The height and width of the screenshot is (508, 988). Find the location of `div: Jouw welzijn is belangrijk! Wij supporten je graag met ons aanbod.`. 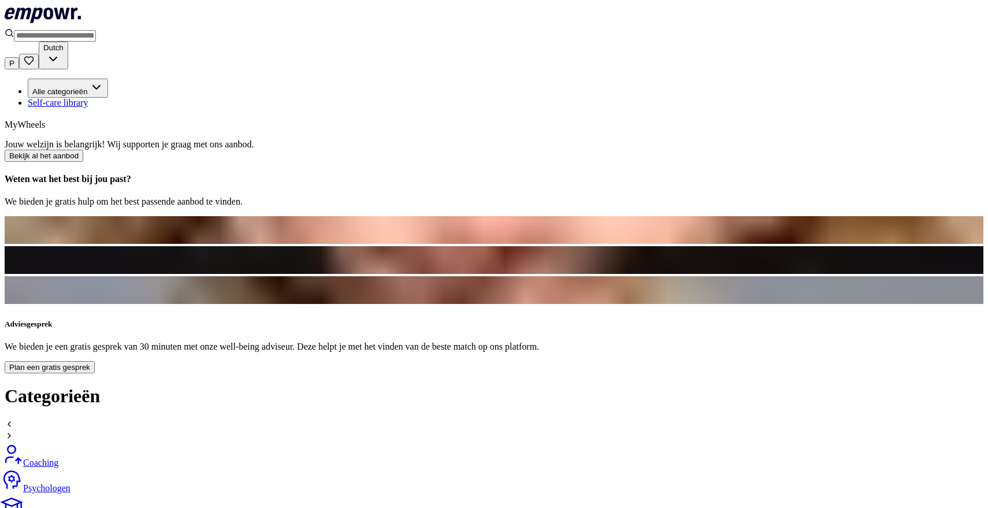

div: Jouw welzijn is belangrijk! Wij supporten je graag met ons aanbod. is located at coordinates (494, 144).